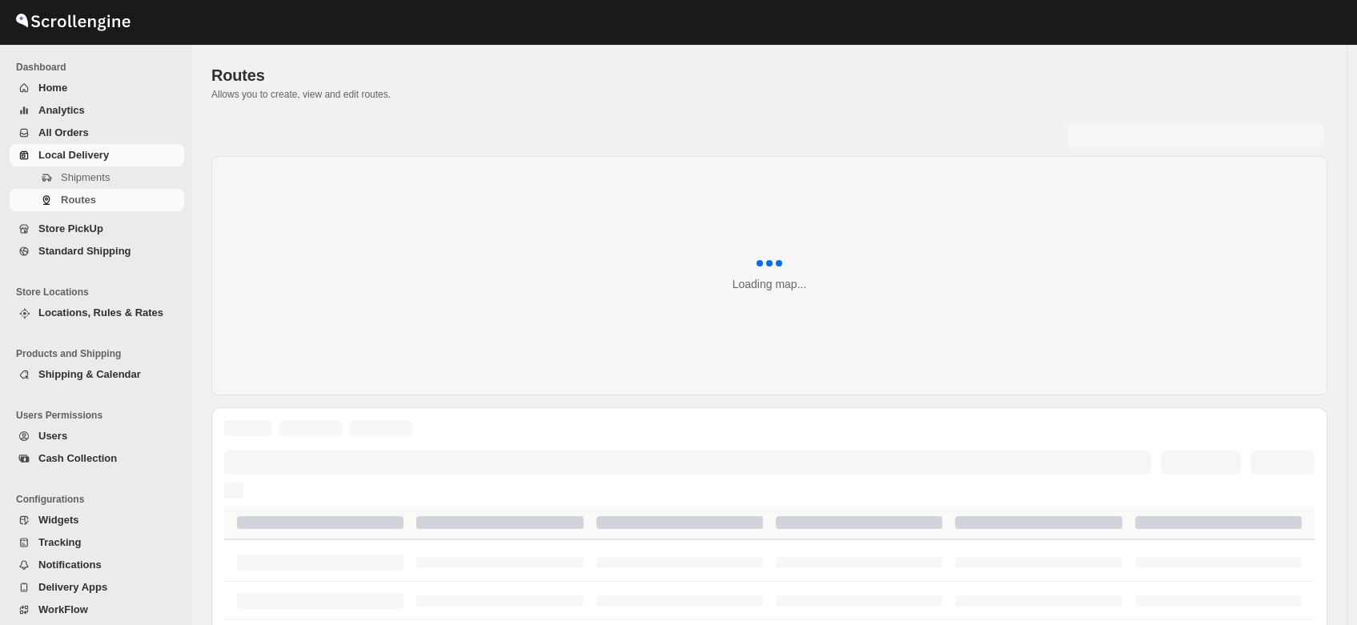  What do you see at coordinates (53, 87) in the screenshot?
I see `span: Home` at bounding box center [53, 87].